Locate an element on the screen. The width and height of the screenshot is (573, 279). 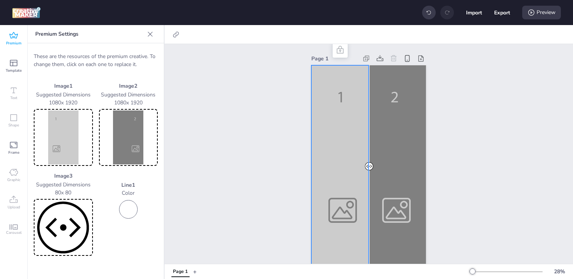
div: Tabs is located at coordinates (180, 271).